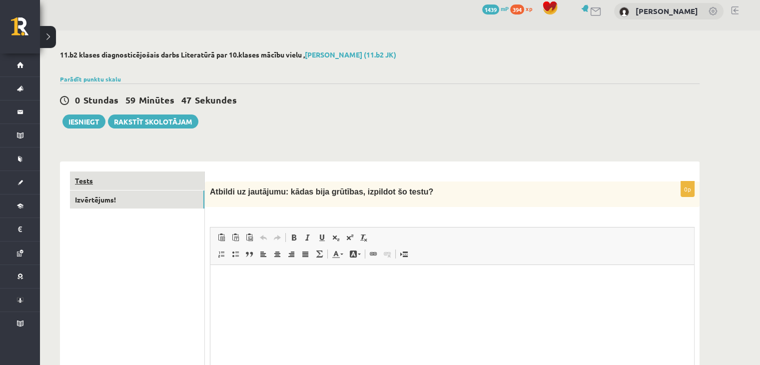 The height and width of the screenshot is (365, 760). I want to click on a: Math, so click(319, 254).